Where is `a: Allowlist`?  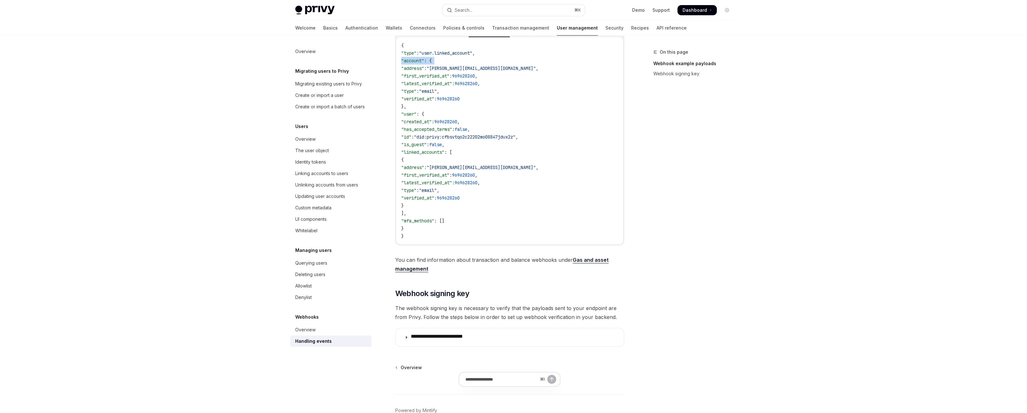
a: Allowlist is located at coordinates (331, 286).